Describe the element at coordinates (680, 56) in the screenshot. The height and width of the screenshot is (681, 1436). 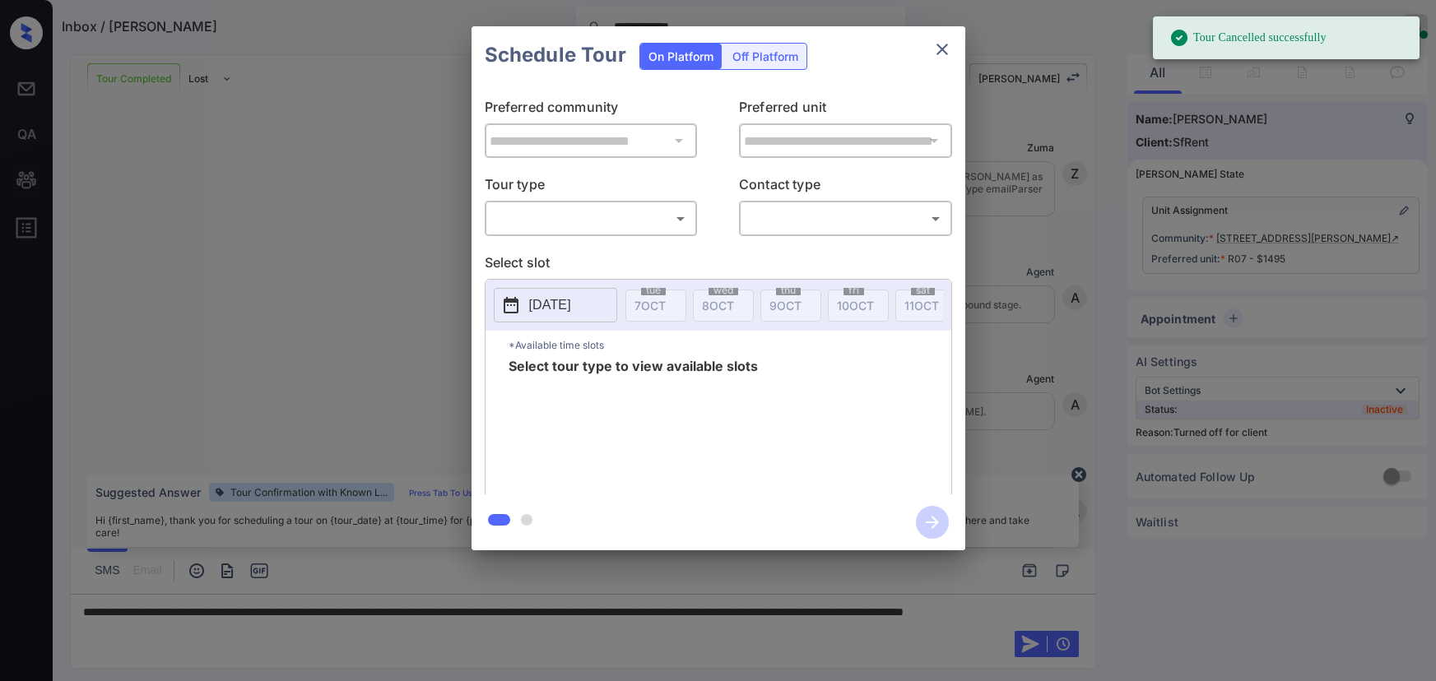
I see `div: On Platform` at that location.